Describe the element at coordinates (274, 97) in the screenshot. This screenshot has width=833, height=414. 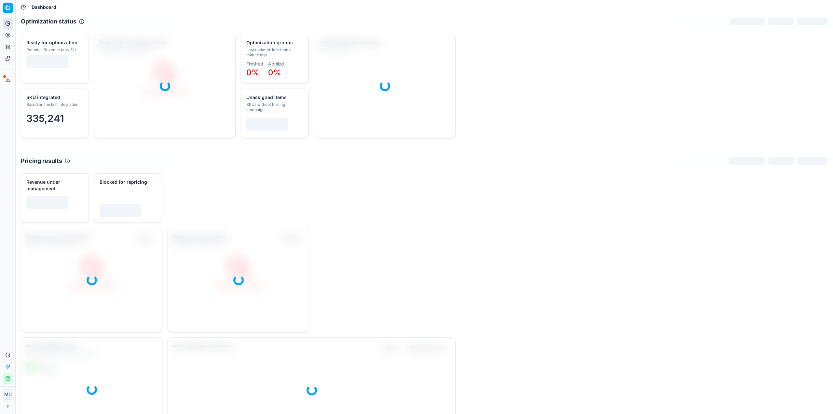
I see `div: Unassigned items` at that location.